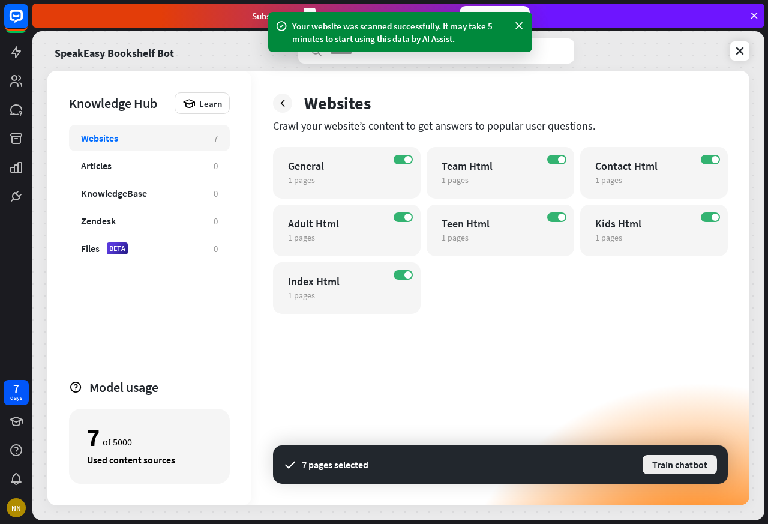 The width and height of the screenshot is (768, 524). What do you see at coordinates (495, 16) in the screenshot?
I see `div: Subscribe now` at bounding box center [495, 16].